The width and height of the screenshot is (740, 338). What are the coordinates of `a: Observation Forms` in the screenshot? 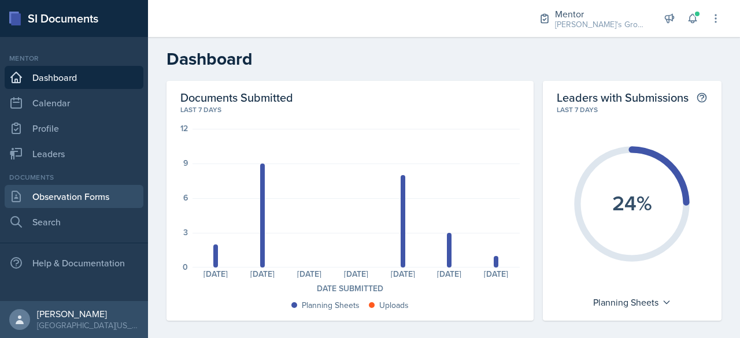 It's located at (74, 197).